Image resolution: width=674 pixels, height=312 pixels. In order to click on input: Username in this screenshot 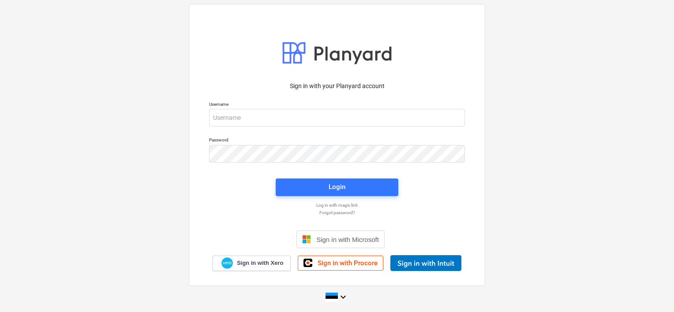, I will do `click(337, 118)`.